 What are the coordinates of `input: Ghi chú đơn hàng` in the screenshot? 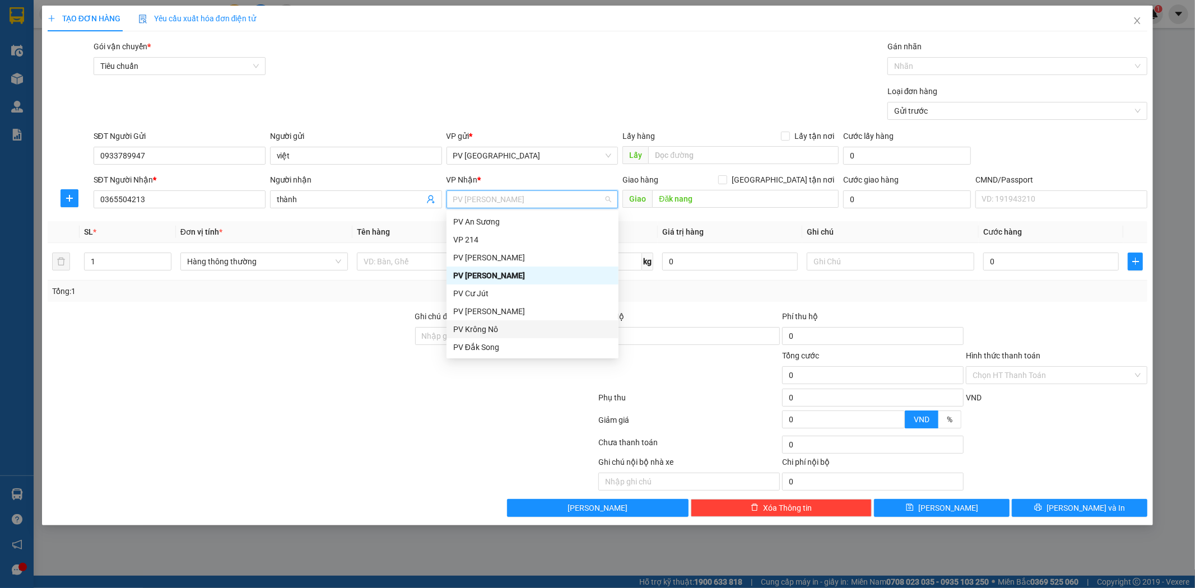 It's located at (506, 336).